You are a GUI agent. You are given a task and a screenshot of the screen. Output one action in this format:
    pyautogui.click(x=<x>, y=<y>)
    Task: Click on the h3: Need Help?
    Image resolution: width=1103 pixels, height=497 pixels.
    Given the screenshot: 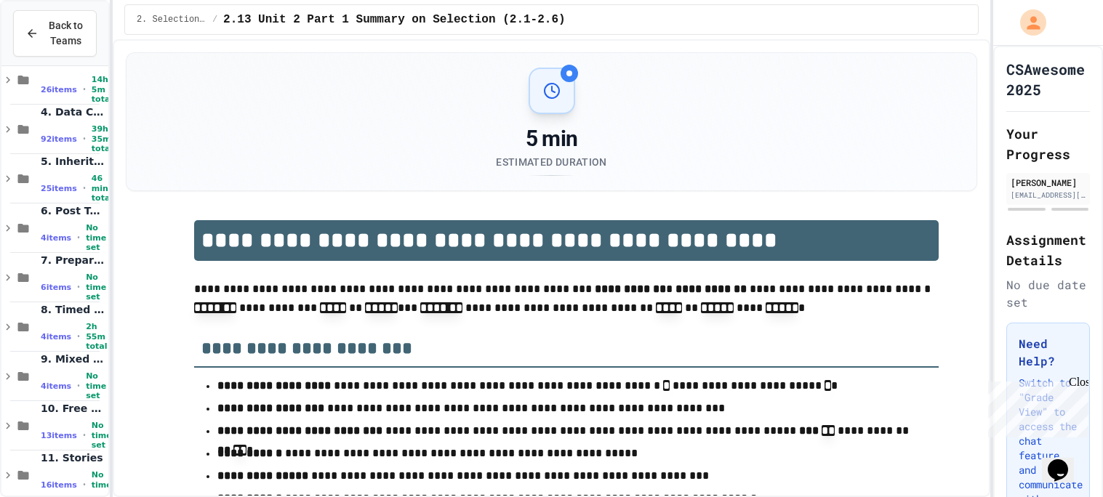 What is the action you would take?
    pyautogui.click(x=1048, y=353)
    